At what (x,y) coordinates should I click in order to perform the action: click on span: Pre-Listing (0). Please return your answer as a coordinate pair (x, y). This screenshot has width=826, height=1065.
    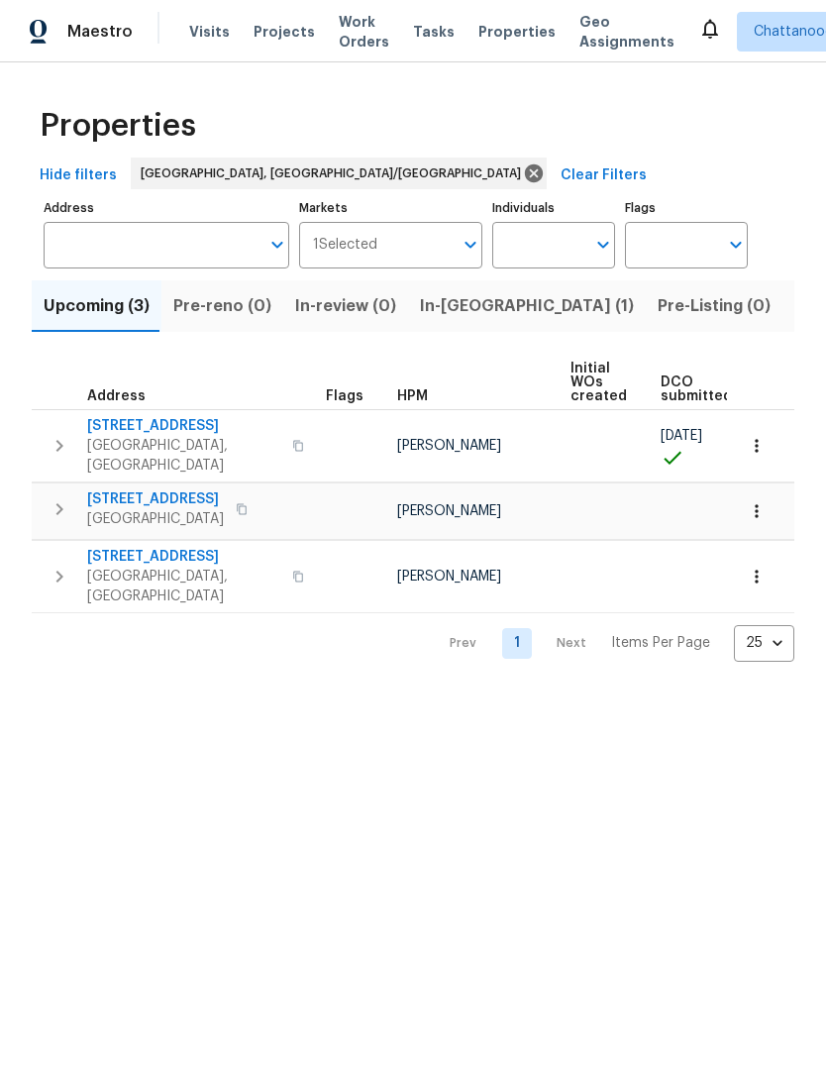
    Looking at the image, I should click on (714, 306).